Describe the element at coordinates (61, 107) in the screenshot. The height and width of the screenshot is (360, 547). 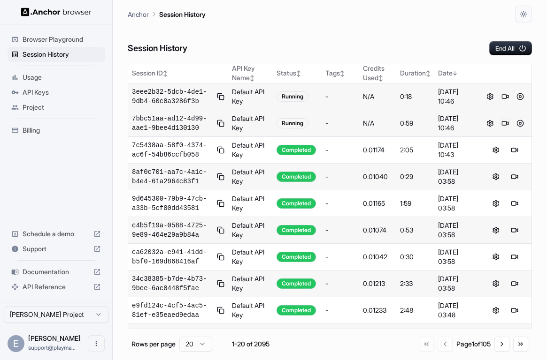
I see `span: Project` at that location.